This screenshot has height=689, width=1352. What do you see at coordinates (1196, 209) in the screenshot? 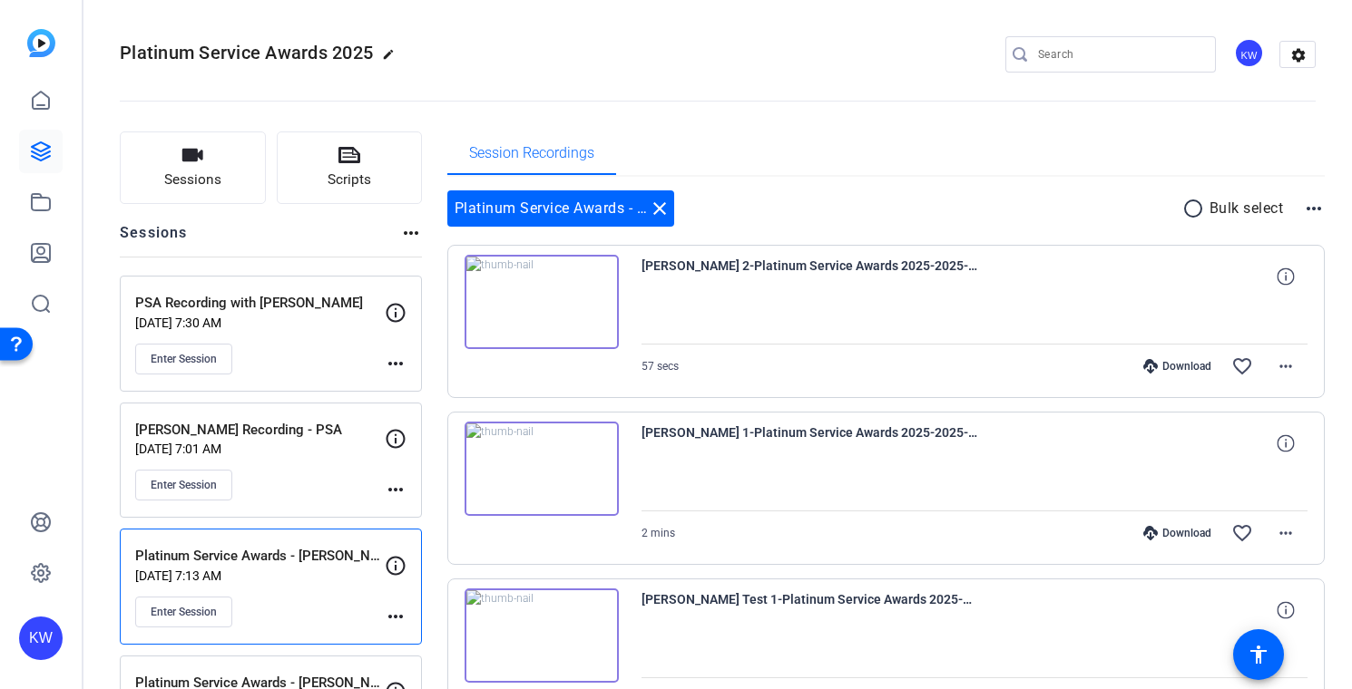
I see `mat-icon: radio_button_unchecked` at bounding box center [1196, 209].